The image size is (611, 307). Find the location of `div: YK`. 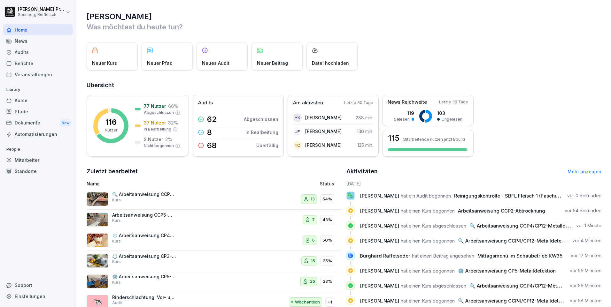

div: YK is located at coordinates (298, 118).